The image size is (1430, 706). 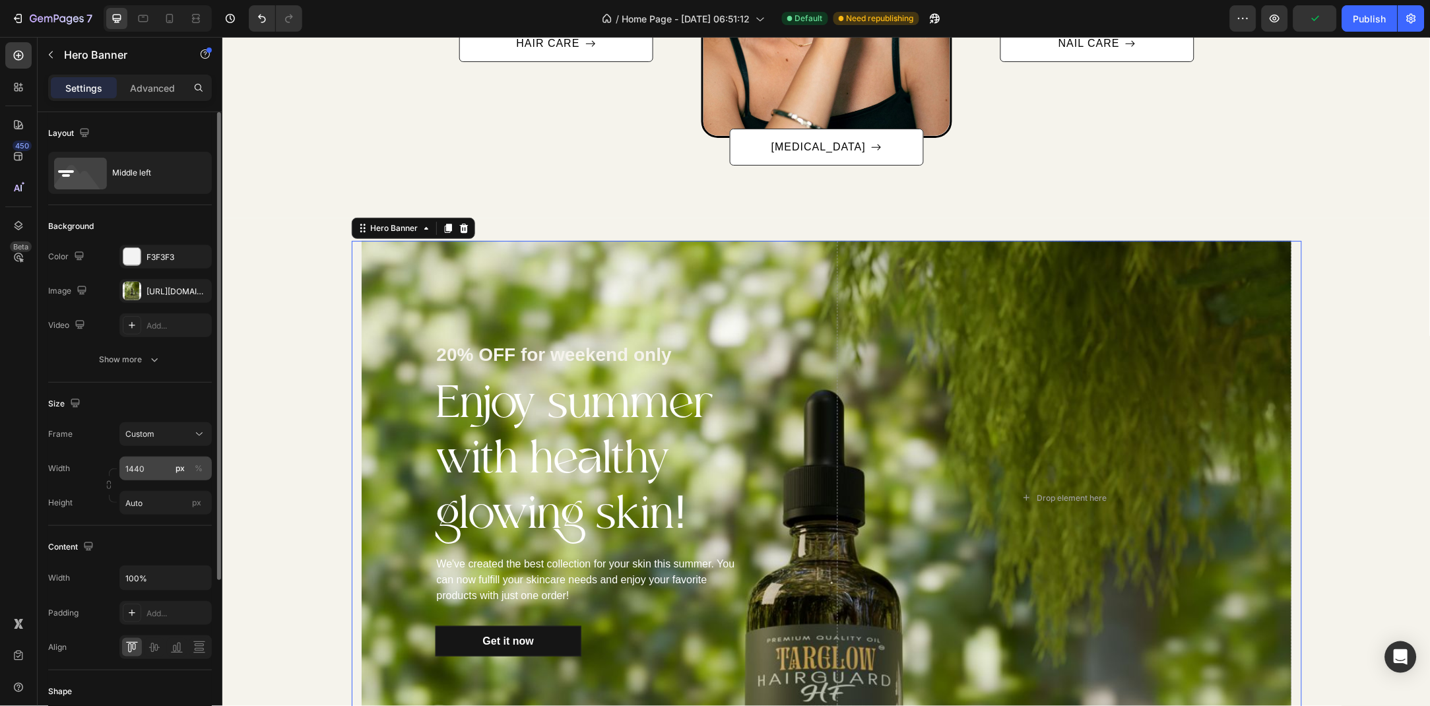 What do you see at coordinates (69, 291) in the screenshot?
I see `div: Image` at bounding box center [69, 291].